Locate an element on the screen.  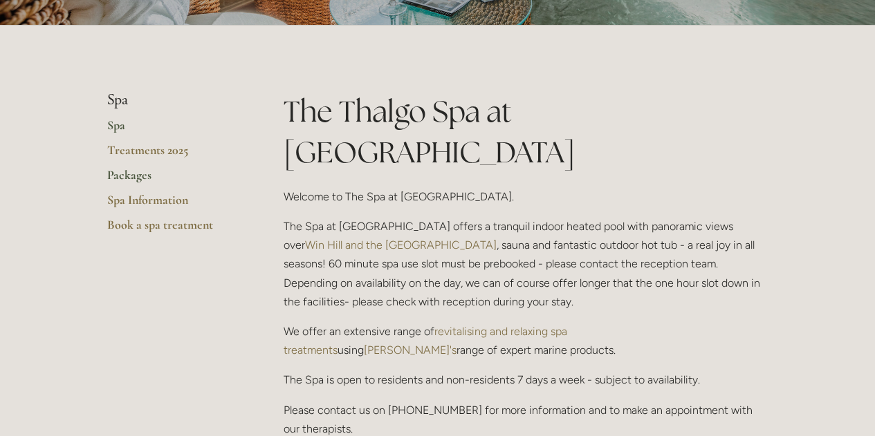
a: Spa Information is located at coordinates (173, 205).